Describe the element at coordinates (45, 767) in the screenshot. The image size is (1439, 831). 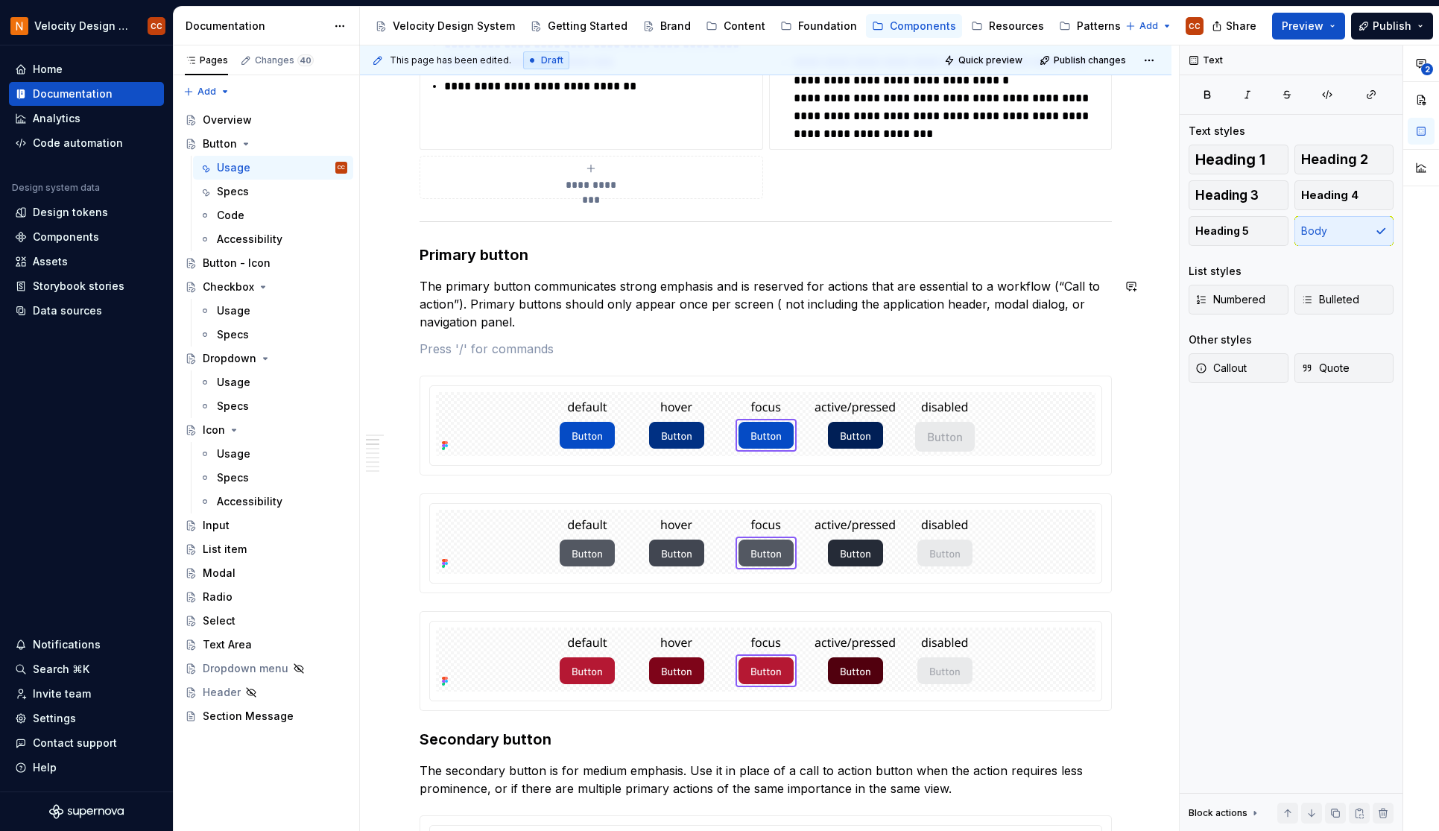
I see `div: Help` at that location.